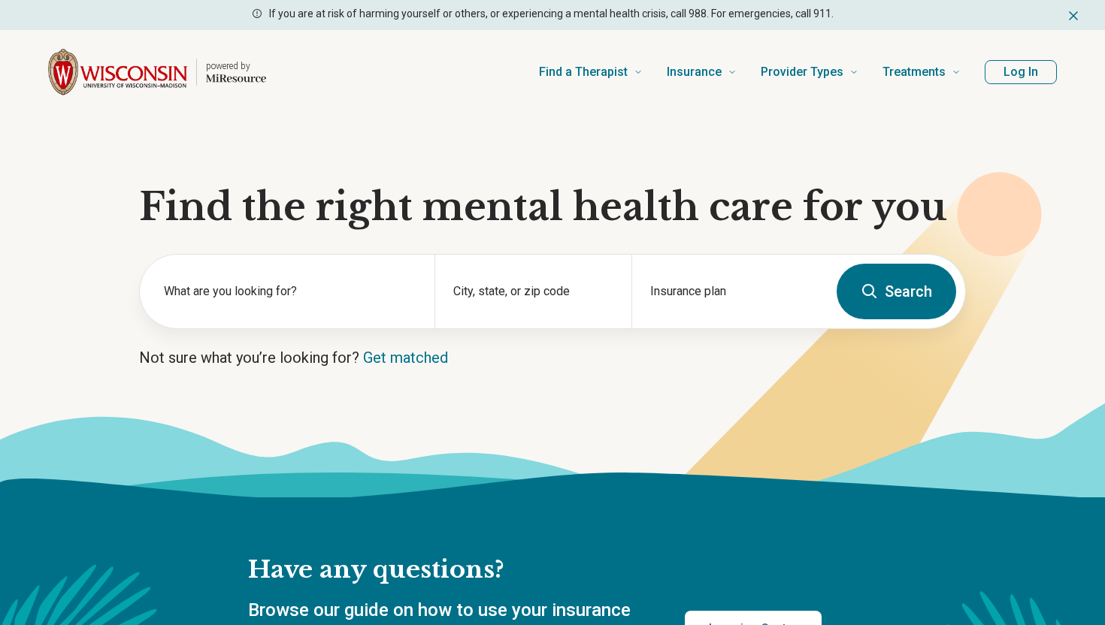  Describe the element at coordinates (405, 358) in the screenshot. I see `a: Get matched` at that location.